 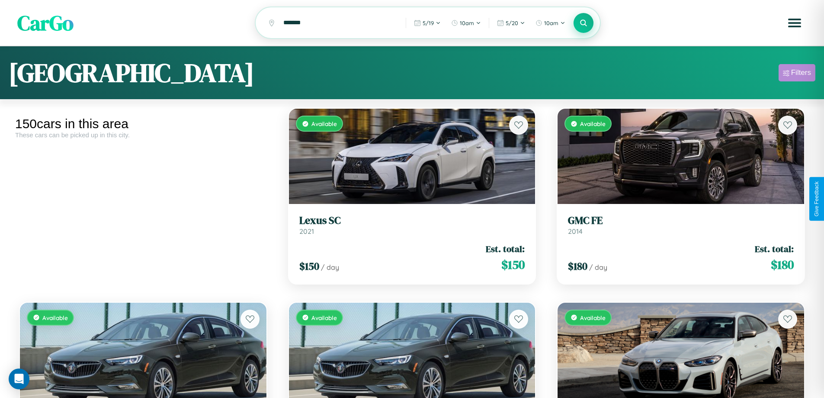 I want to click on span: 2014, so click(x=576, y=231).